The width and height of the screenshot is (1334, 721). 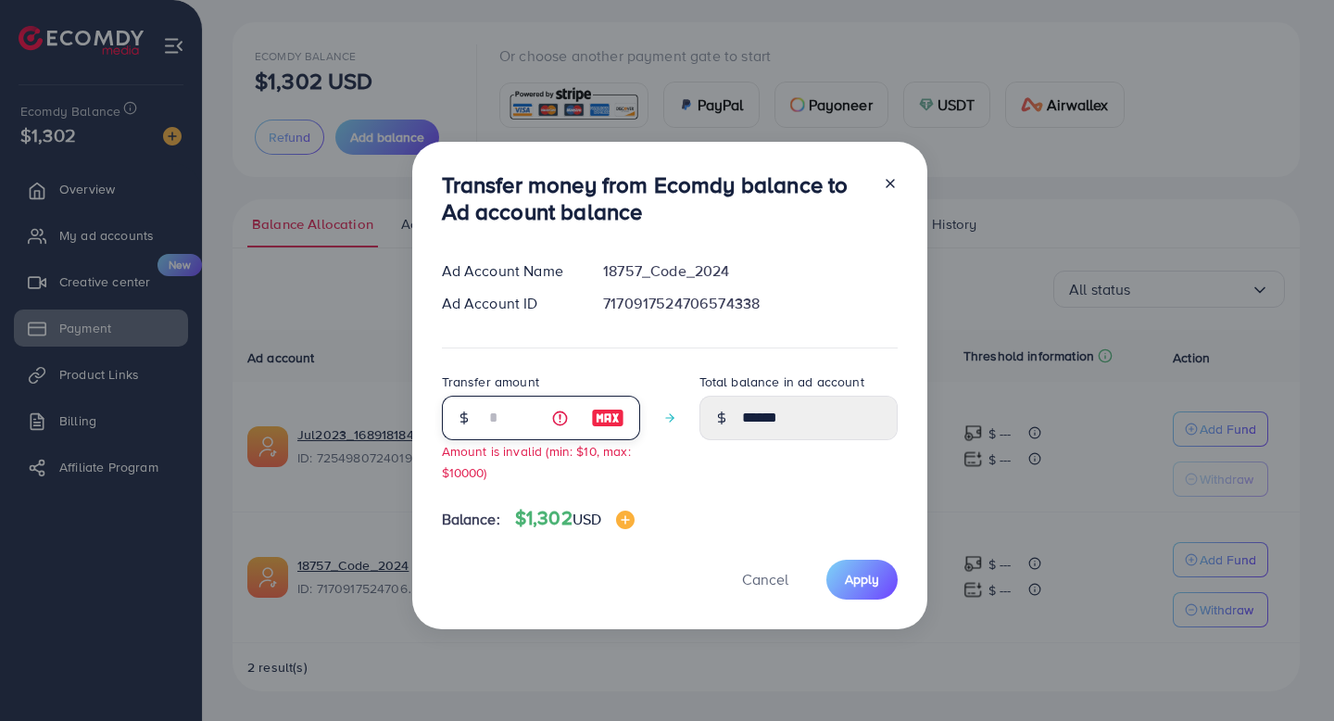 What do you see at coordinates (862, 579) in the screenshot?
I see `button: Apply` at bounding box center [862, 579].